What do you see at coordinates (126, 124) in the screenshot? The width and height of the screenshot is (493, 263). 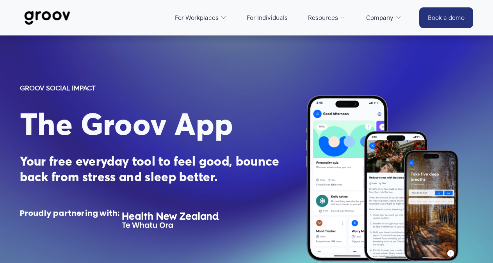 I see `span: The Groov App` at bounding box center [126, 124].